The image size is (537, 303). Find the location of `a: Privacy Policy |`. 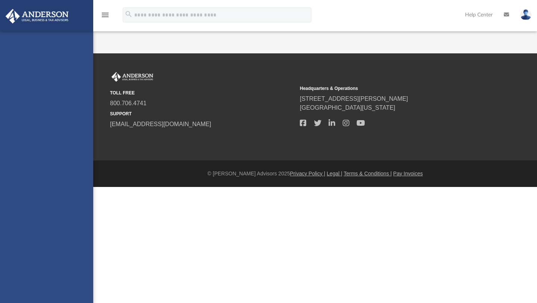

a: Privacy Policy | is located at coordinates (308, 174).